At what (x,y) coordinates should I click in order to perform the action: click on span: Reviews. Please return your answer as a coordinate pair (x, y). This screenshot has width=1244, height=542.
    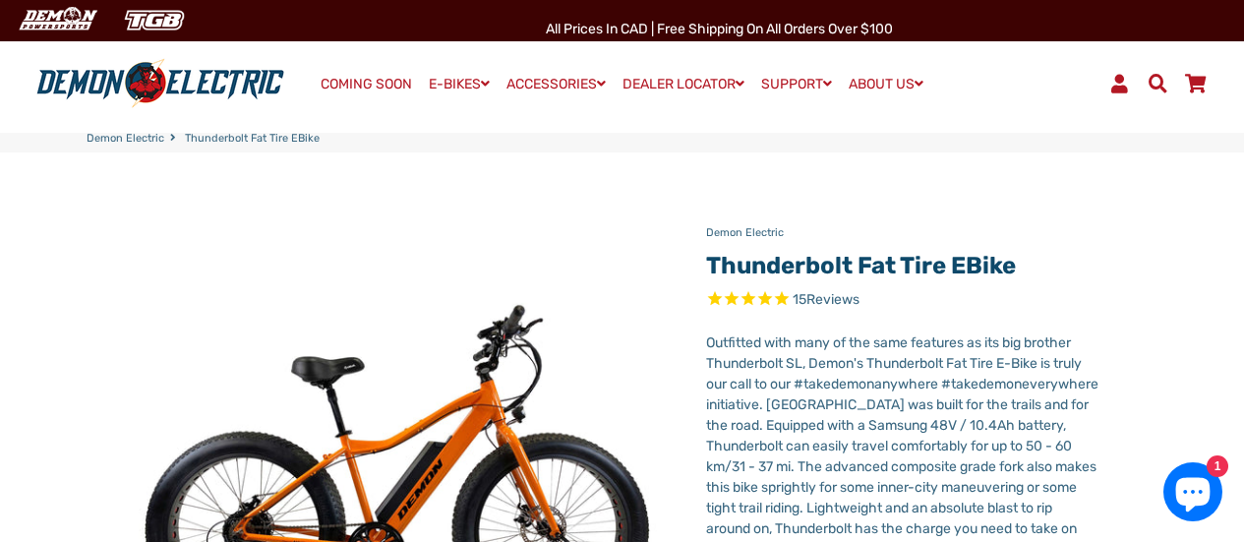
    Looking at the image, I should click on (833, 299).